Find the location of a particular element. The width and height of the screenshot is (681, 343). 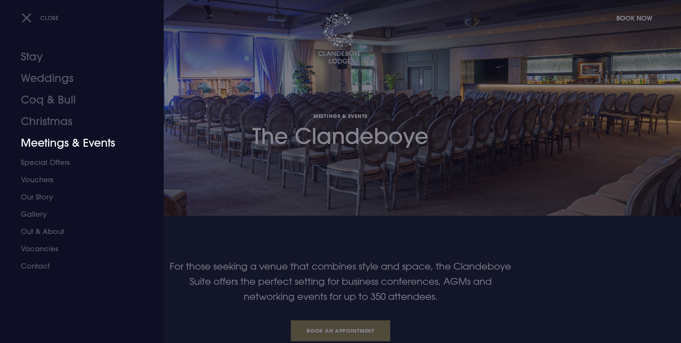

a: Out & About is located at coordinates (78, 231).